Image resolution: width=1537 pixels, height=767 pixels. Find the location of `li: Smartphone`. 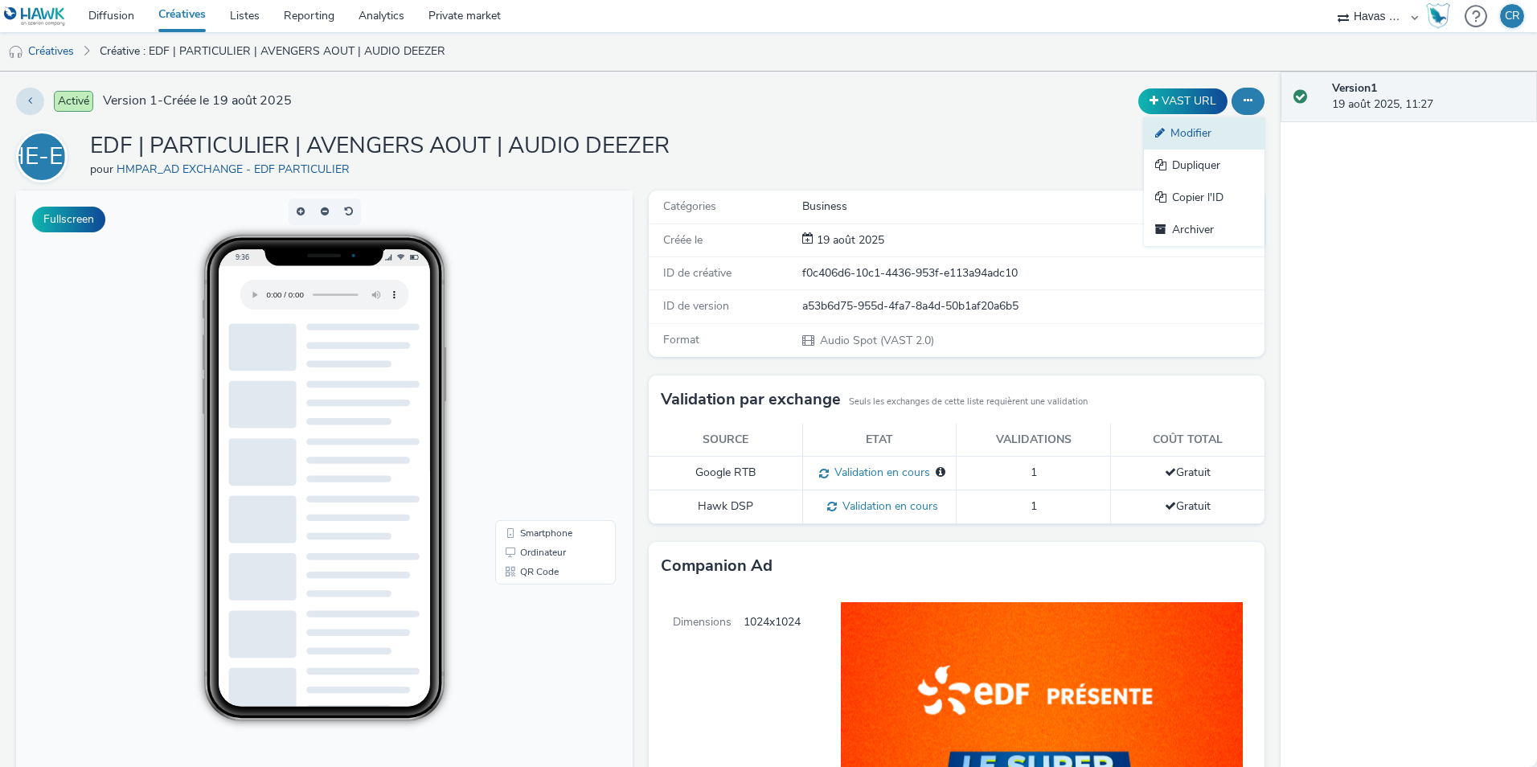

li: Smartphone is located at coordinates (539, 342).